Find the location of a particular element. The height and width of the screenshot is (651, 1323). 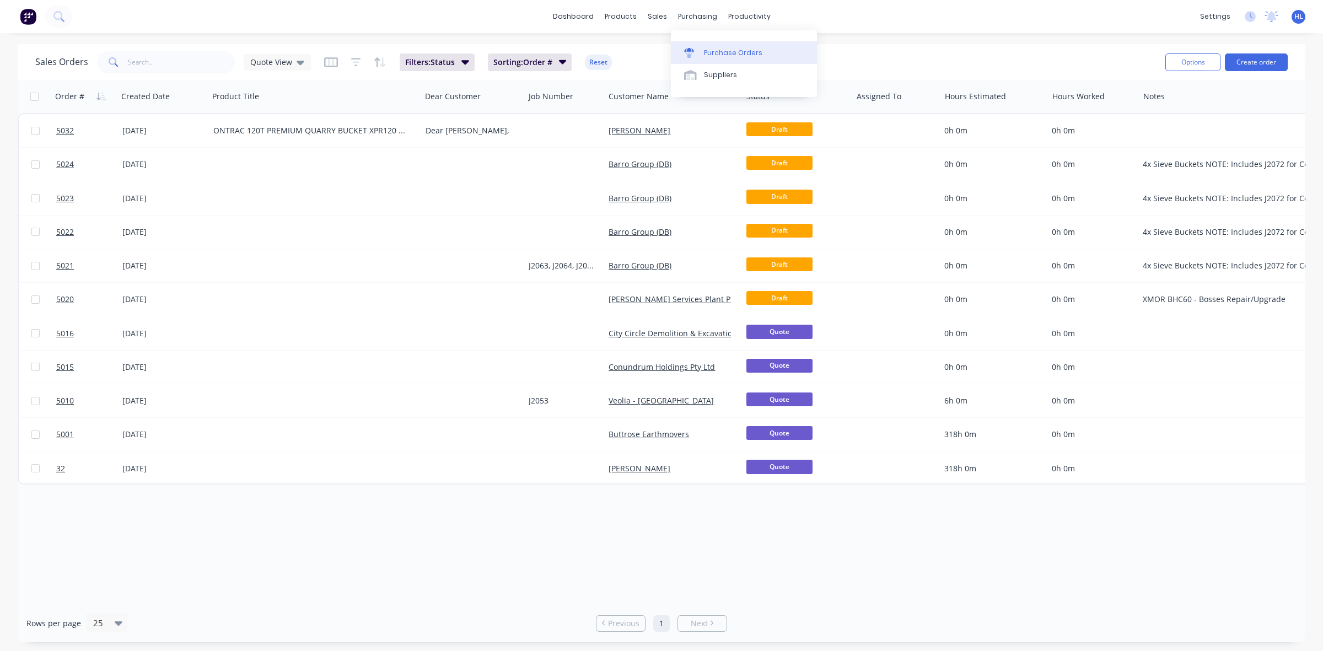

a: Page 1 is your current page is located at coordinates (662, 624).